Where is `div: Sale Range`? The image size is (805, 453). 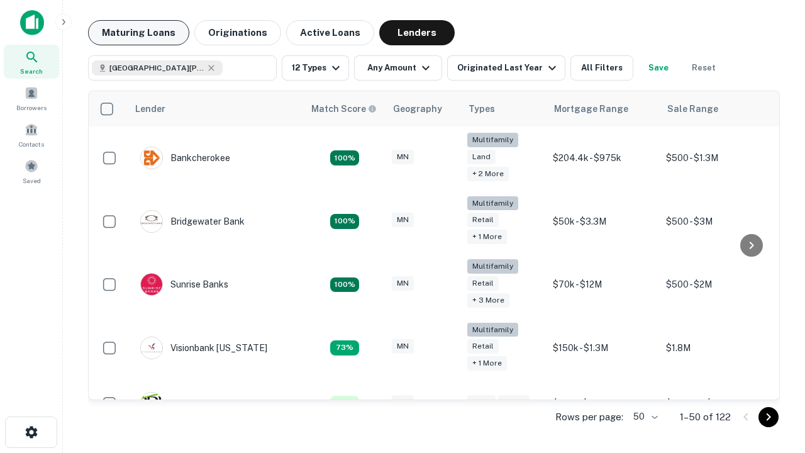 div: Sale Range is located at coordinates (692, 109).